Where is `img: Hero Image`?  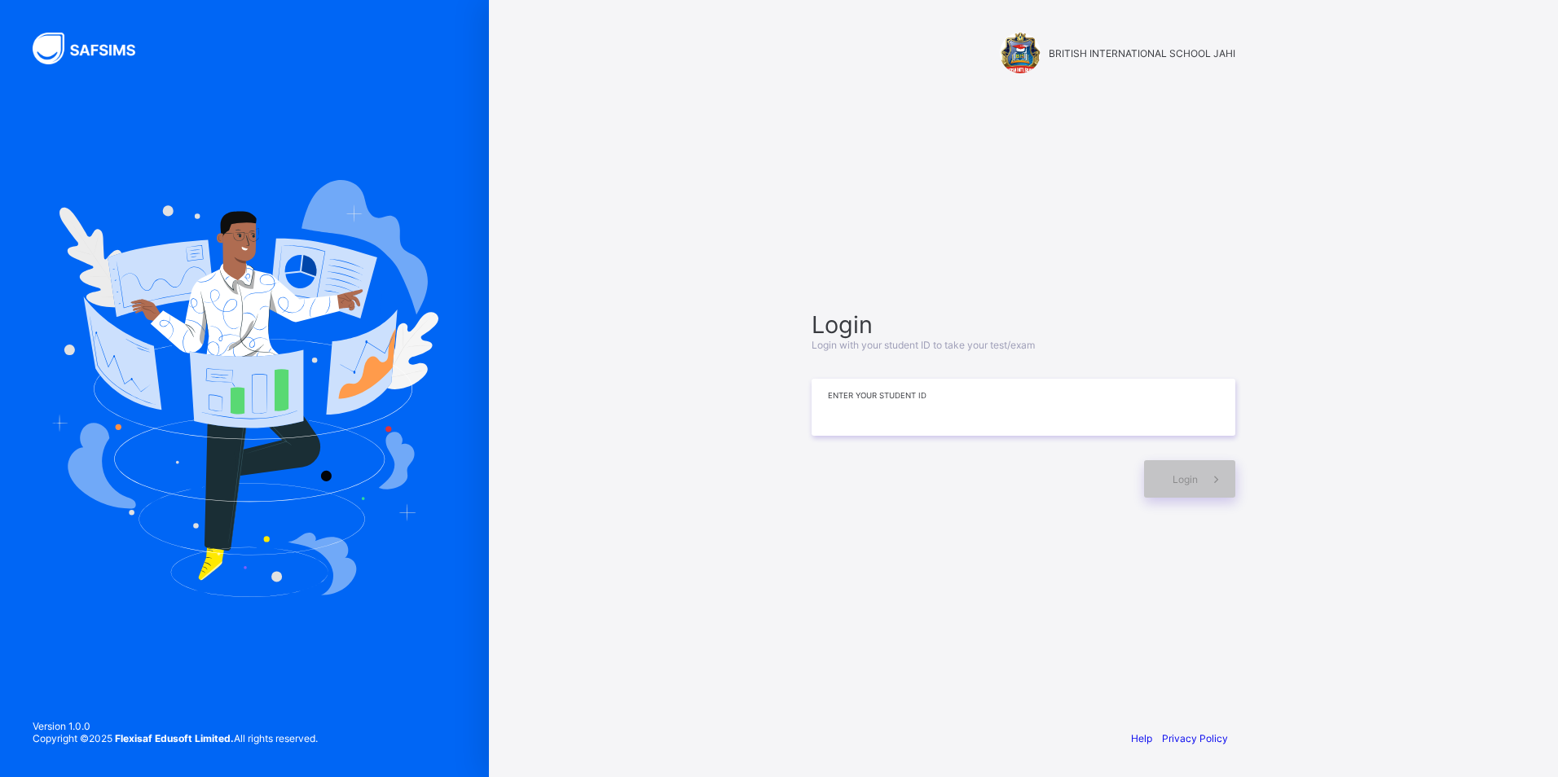
img: Hero Image is located at coordinates (244, 389).